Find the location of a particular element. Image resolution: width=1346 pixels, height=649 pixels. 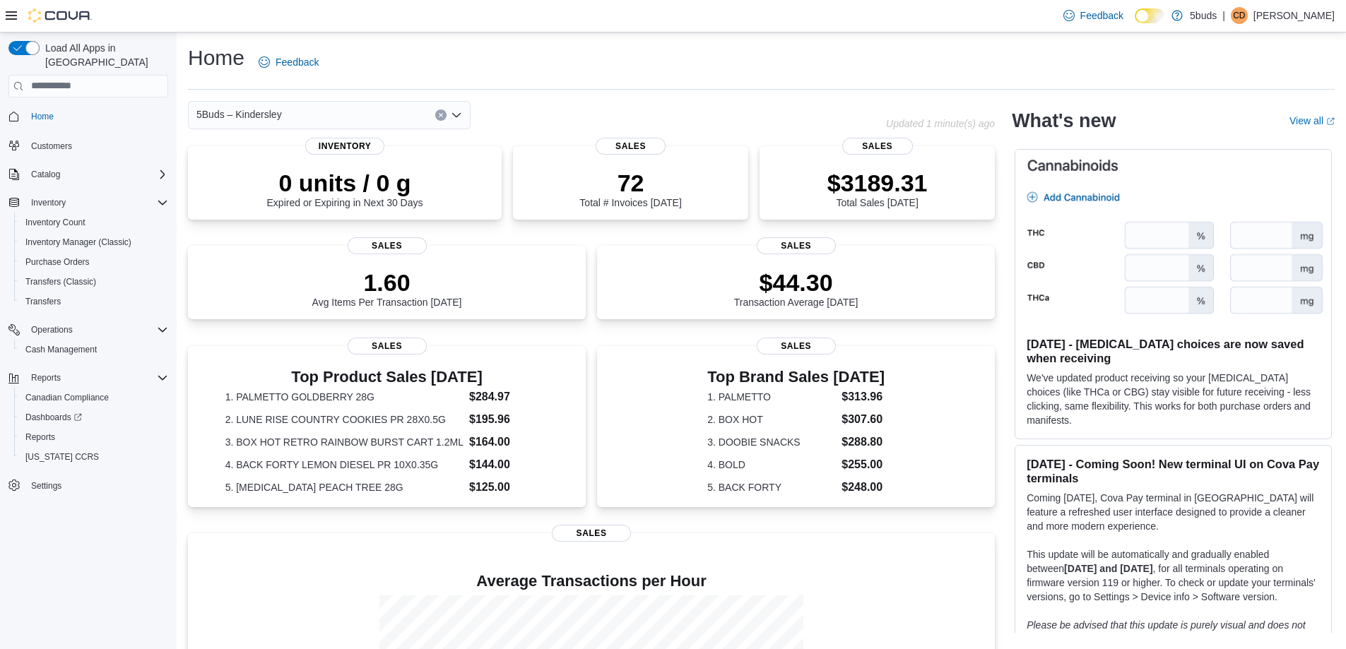

h4: Average Transactions per Hour is located at coordinates (591, 581).